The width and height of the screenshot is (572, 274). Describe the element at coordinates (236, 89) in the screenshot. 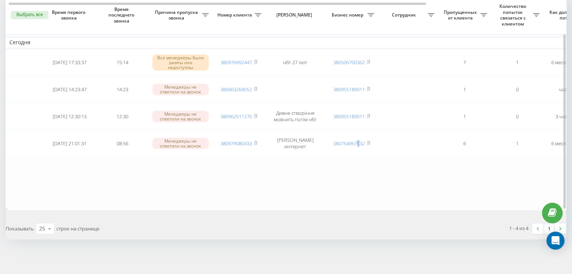

I see `a: 380663264052` at that location.